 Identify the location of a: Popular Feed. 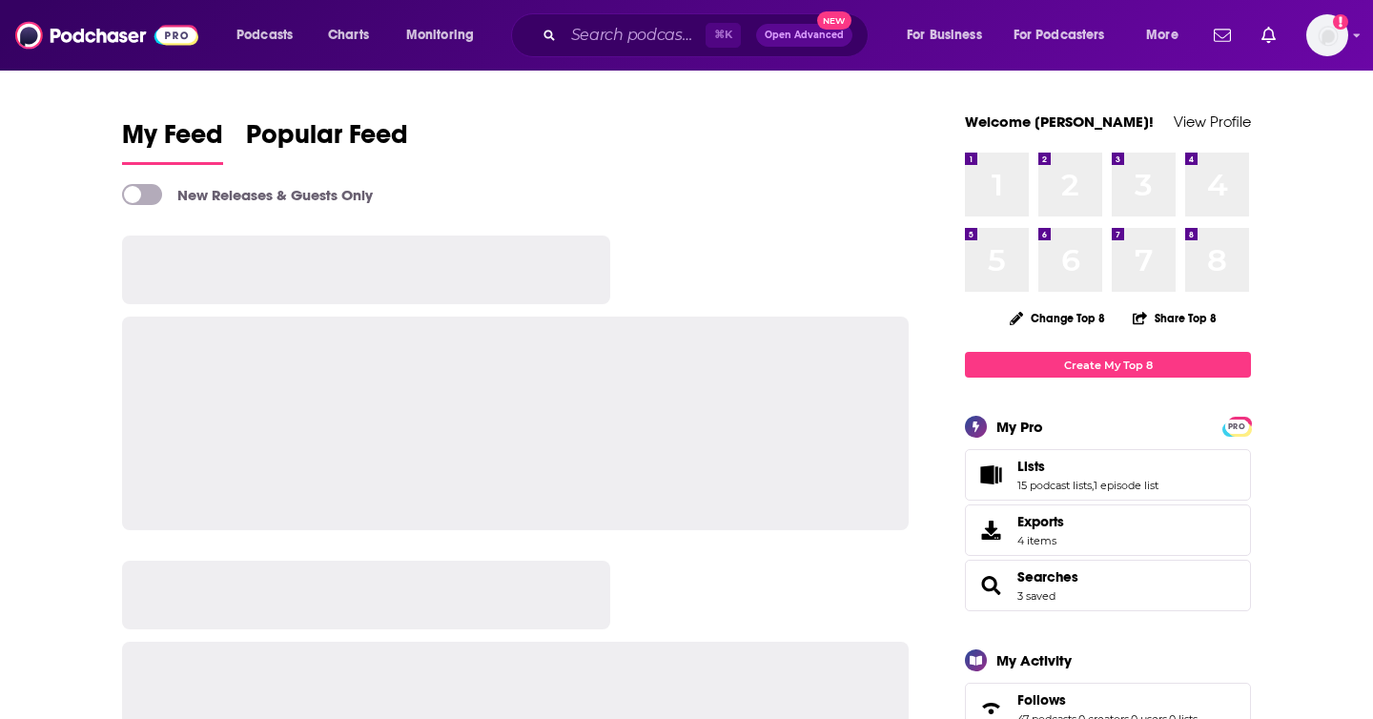
(327, 141).